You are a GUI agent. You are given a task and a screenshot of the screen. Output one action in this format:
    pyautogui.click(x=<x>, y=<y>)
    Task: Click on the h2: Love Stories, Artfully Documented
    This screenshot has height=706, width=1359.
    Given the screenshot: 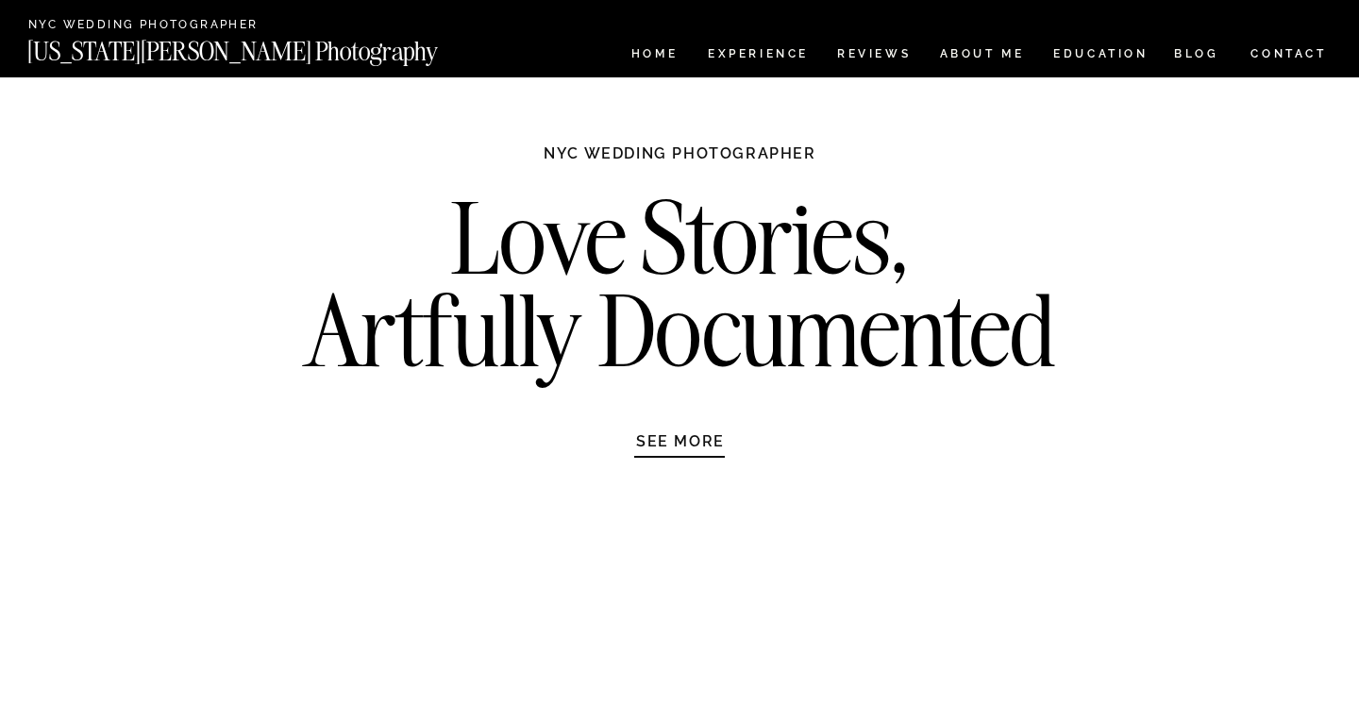 What is the action you would take?
    pyautogui.click(x=680, y=291)
    